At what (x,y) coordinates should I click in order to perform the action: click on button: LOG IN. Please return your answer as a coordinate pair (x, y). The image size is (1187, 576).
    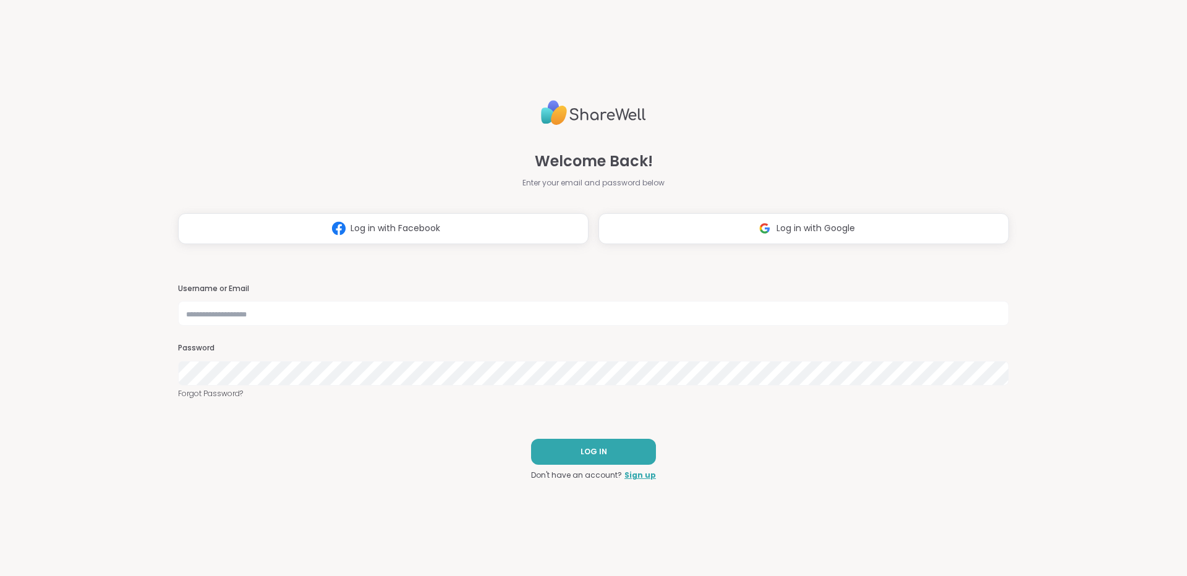
    Looking at the image, I should click on (594, 452).